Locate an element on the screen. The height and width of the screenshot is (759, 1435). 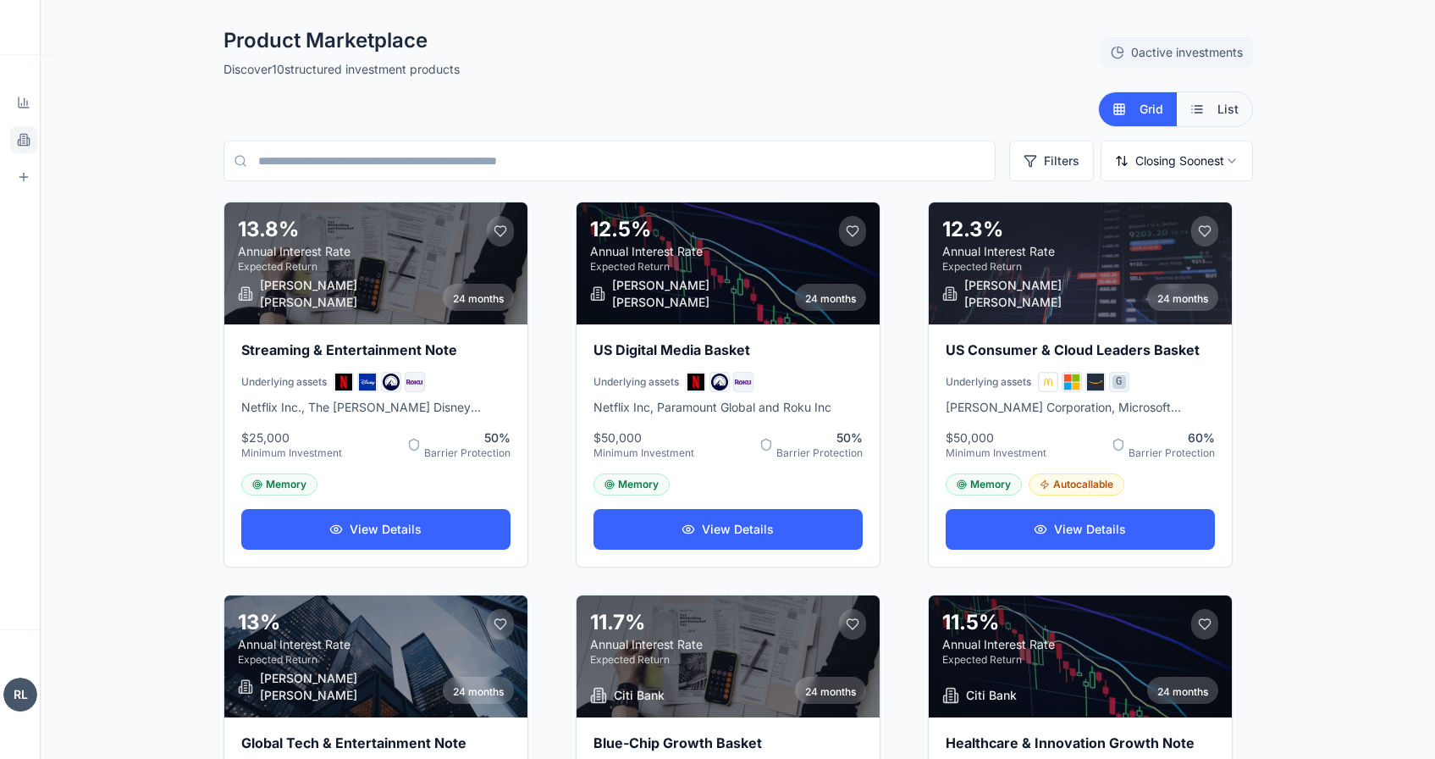
p: Discover 10 structured investment products is located at coordinates (341, 69).